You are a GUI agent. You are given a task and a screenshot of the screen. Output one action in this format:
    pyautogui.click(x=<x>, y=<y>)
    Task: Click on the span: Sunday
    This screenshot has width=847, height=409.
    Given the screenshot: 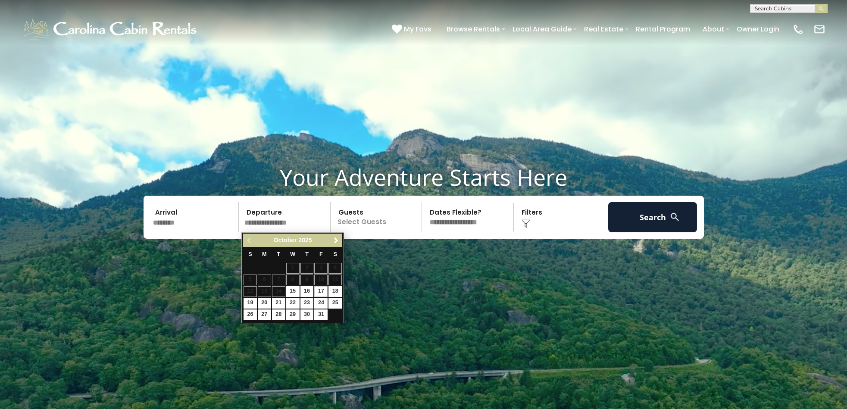 What is the action you would take?
    pyautogui.click(x=250, y=254)
    